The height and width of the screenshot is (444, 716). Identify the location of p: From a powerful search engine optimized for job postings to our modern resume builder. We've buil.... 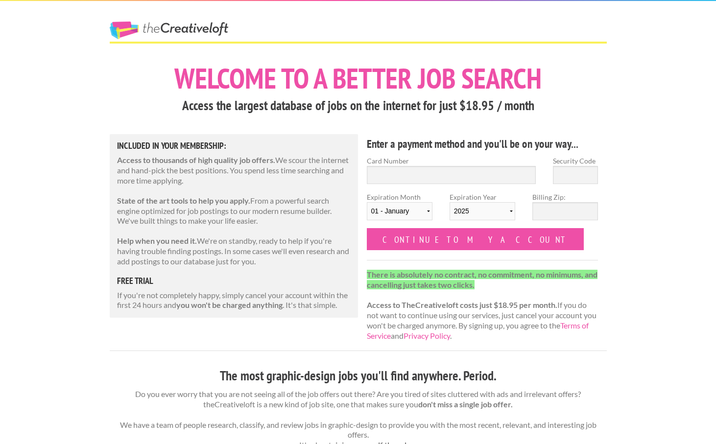
(234, 211).